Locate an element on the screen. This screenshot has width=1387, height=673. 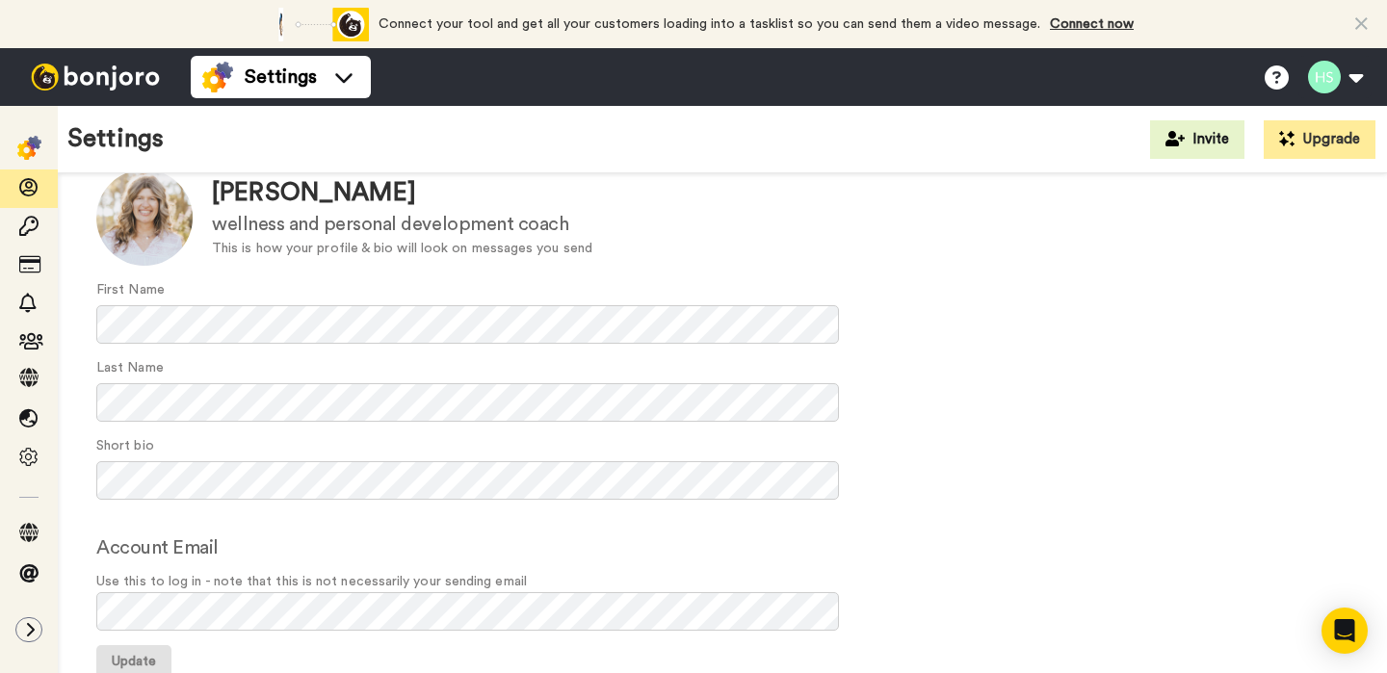
button: Invite is located at coordinates (1197, 140).